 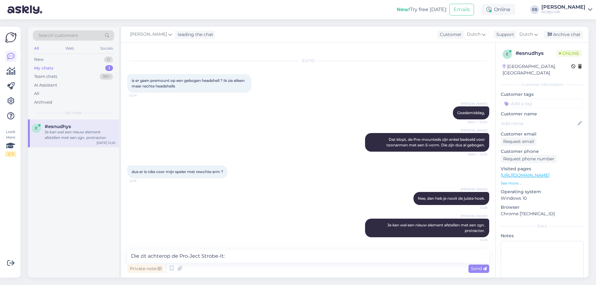 What do you see at coordinates (504, 34) in the screenshot?
I see `div: Support` at bounding box center [504, 34].